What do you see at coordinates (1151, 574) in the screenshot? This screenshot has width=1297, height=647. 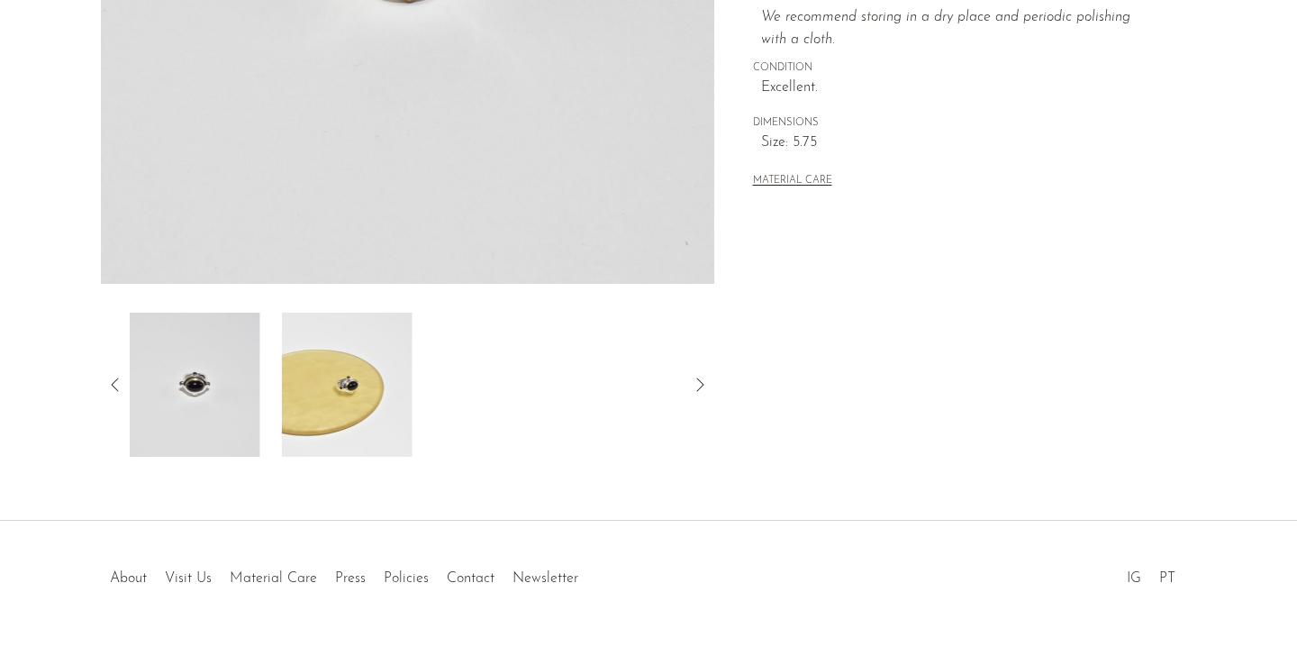 I see `ul: Social Medias` at bounding box center [1151, 574].